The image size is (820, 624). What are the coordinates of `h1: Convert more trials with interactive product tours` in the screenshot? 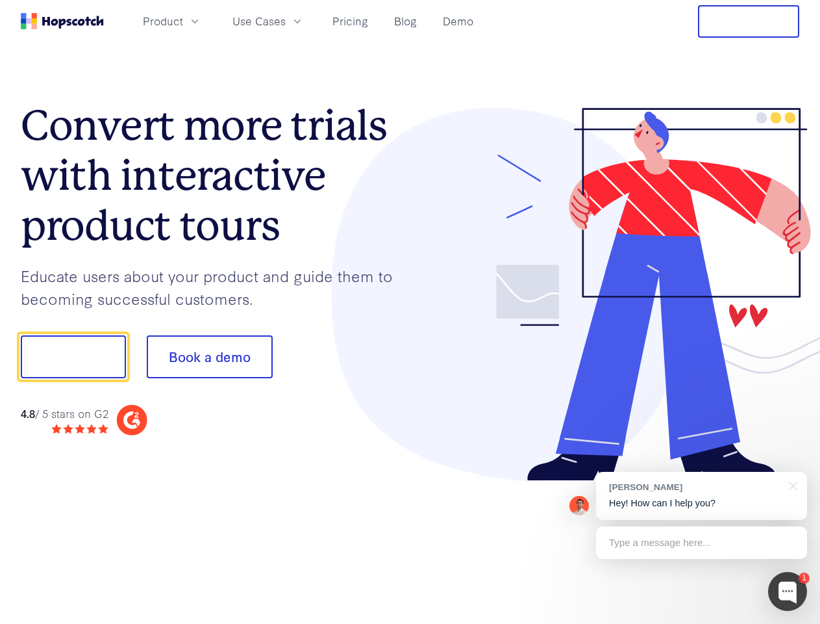 It's located at (216, 175).